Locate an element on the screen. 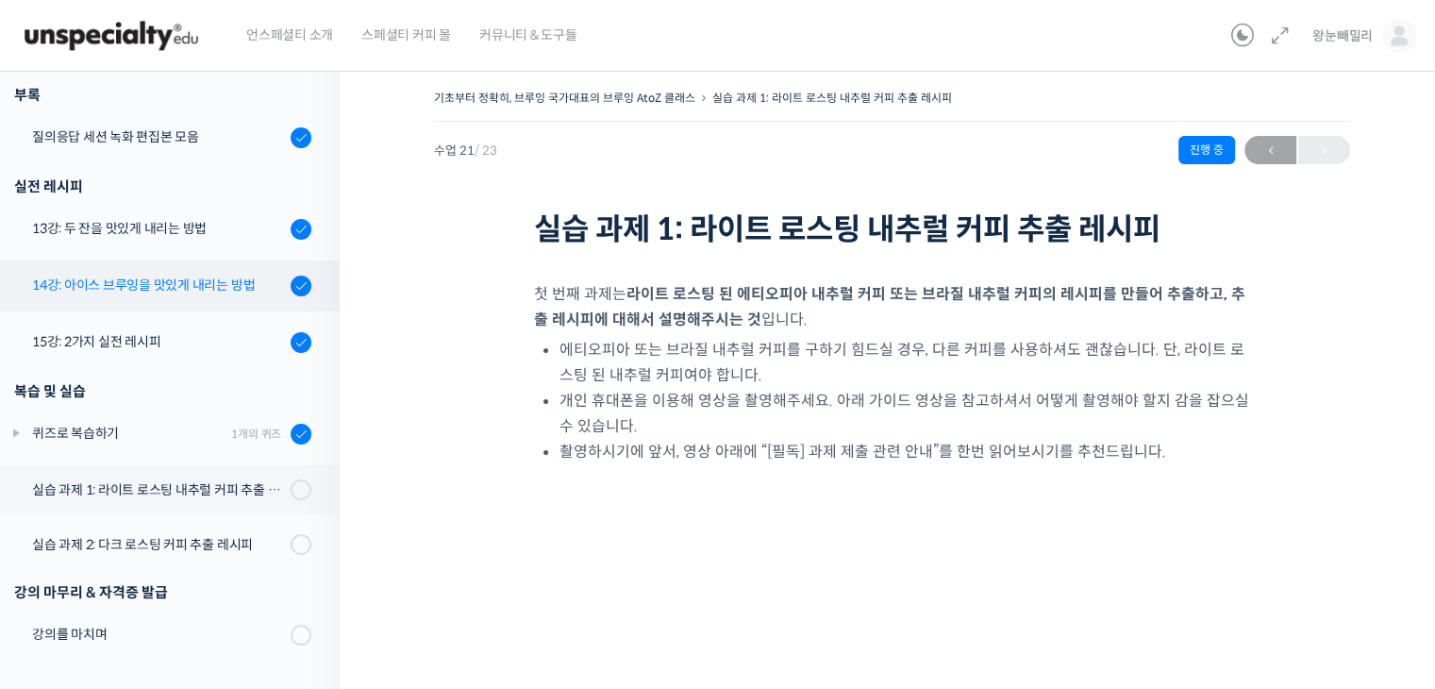  li: 에티오피아 또는 브라질 내추럴 커피를 구하기 힘드실 경우, 다른 커피를 사용하셔도 괜찮습니다. 단, 라이트 로스팅 된 내추럴 커피여야 합니다. is located at coordinates (905, 362).